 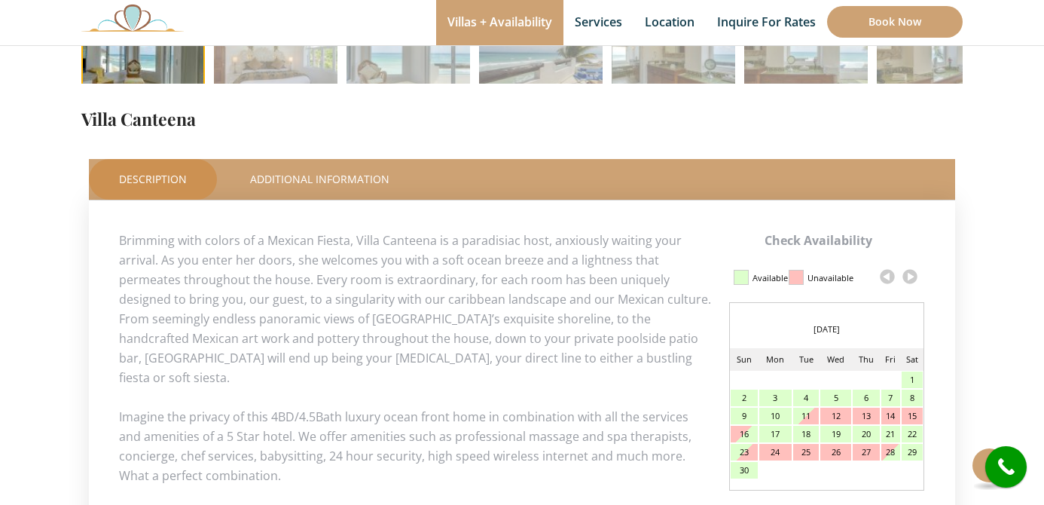 I want to click on div: 6, so click(x=867, y=398).